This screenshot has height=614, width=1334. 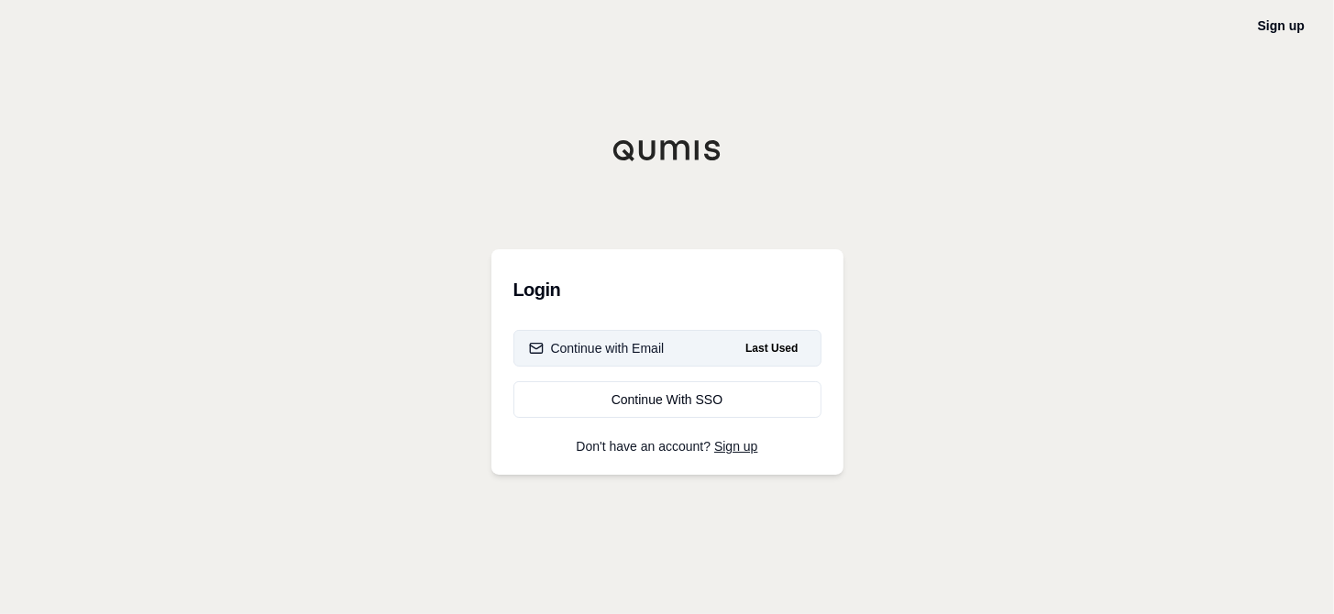 What do you see at coordinates (668, 400) in the screenshot?
I see `a: Continue With SSO` at bounding box center [668, 400].